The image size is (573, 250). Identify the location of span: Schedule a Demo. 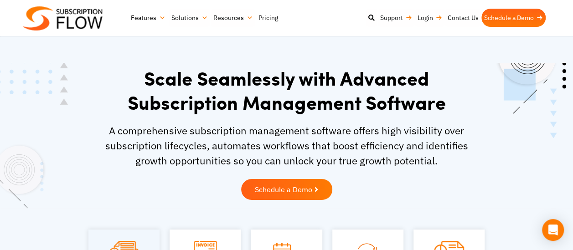
(283, 190).